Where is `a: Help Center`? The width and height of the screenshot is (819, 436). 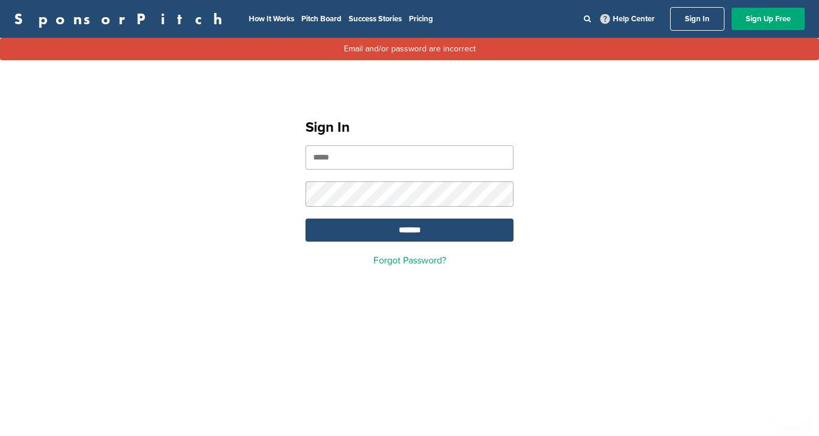 a: Help Center is located at coordinates (628, 19).